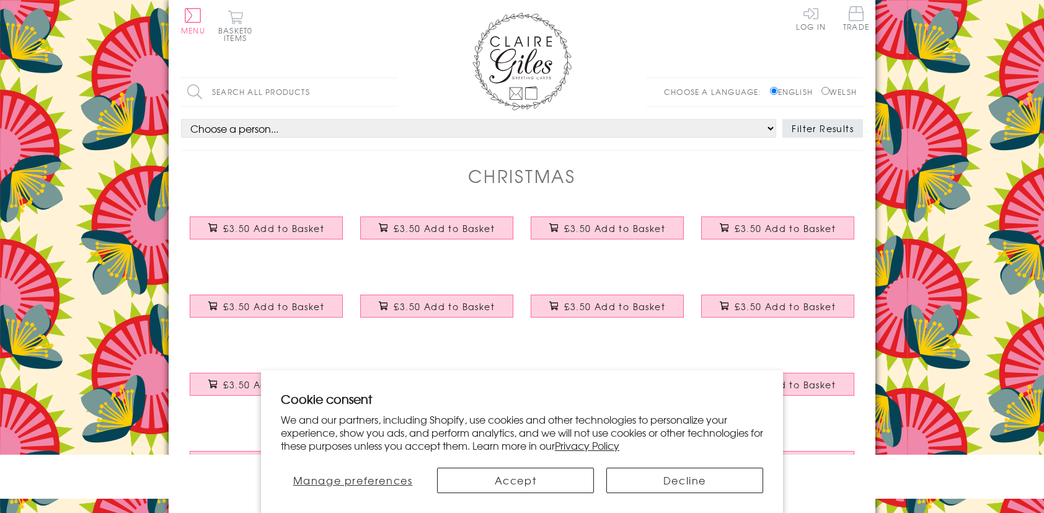 The image size is (1044, 513). Describe the element at coordinates (794, 92) in the screenshot. I see `label: English` at that location.